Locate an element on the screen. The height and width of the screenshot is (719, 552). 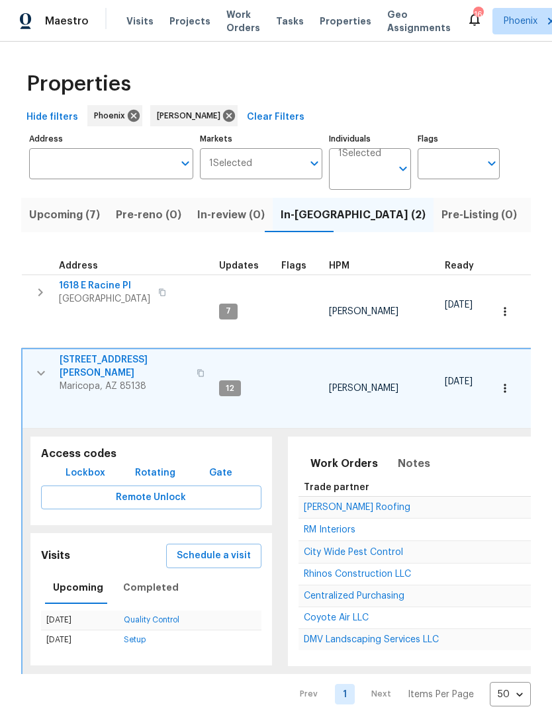
span: Upcoming (7) is located at coordinates (64, 215).